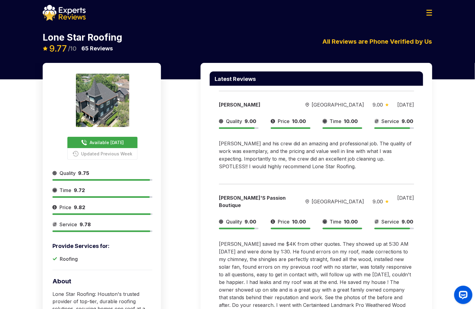 Image resolution: width=475 pixels, height=309 pixels. I want to click on img: Menu Icon, so click(430, 13).